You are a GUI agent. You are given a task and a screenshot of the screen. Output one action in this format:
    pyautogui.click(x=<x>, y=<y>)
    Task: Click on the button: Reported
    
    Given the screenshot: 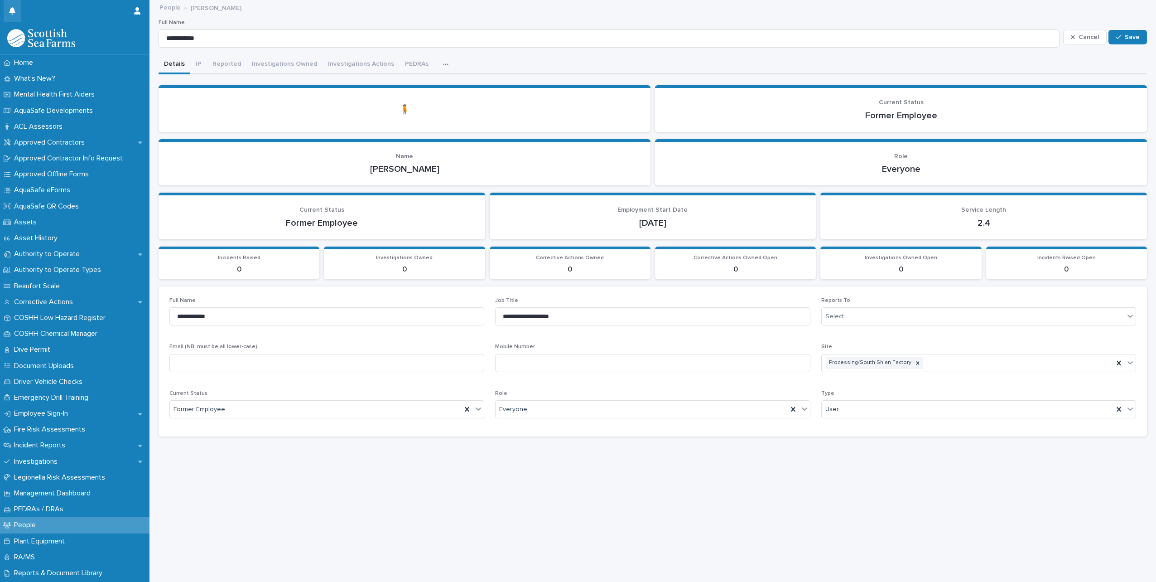 What is the action you would take?
    pyautogui.click(x=227, y=65)
    